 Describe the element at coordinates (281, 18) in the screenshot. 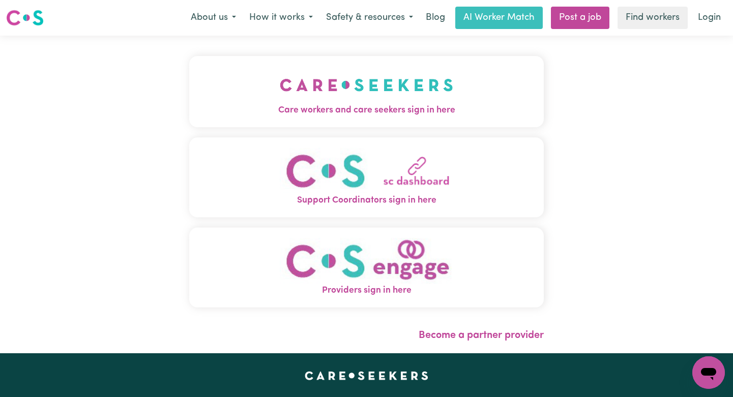

I see `button: How it works` at that location.